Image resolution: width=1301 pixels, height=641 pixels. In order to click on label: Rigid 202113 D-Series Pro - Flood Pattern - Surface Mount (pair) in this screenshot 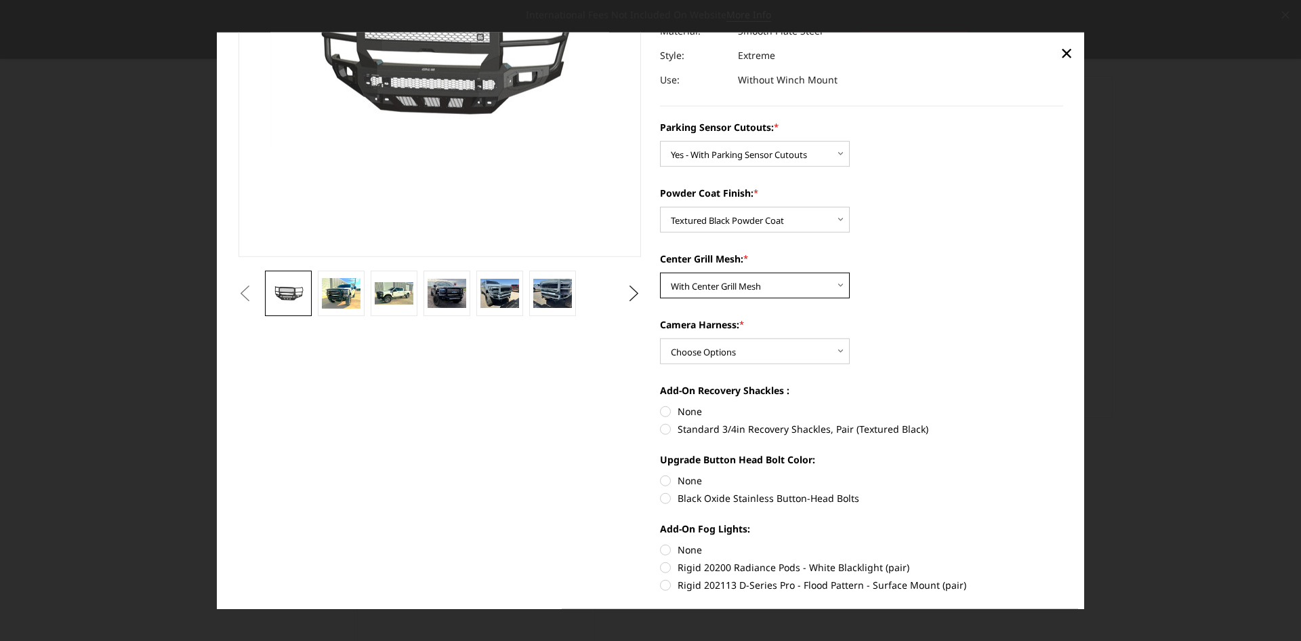, I will do `click(861, 584)`.